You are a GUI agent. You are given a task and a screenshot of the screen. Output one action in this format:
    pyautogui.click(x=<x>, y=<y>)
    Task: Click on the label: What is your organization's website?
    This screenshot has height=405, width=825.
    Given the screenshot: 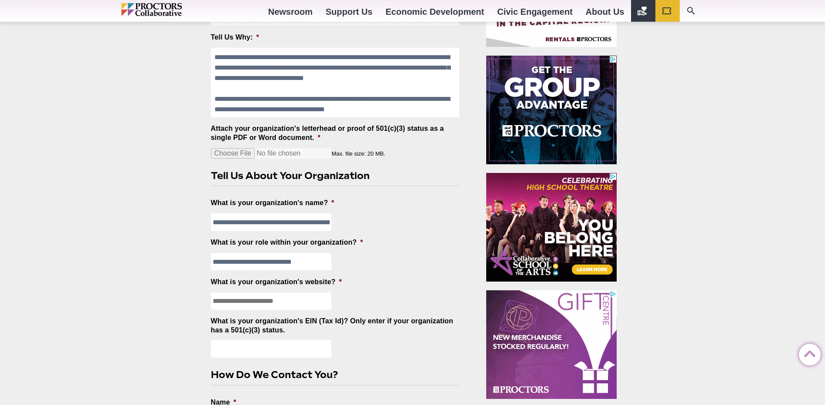 What is the action you would take?
    pyautogui.click(x=276, y=282)
    